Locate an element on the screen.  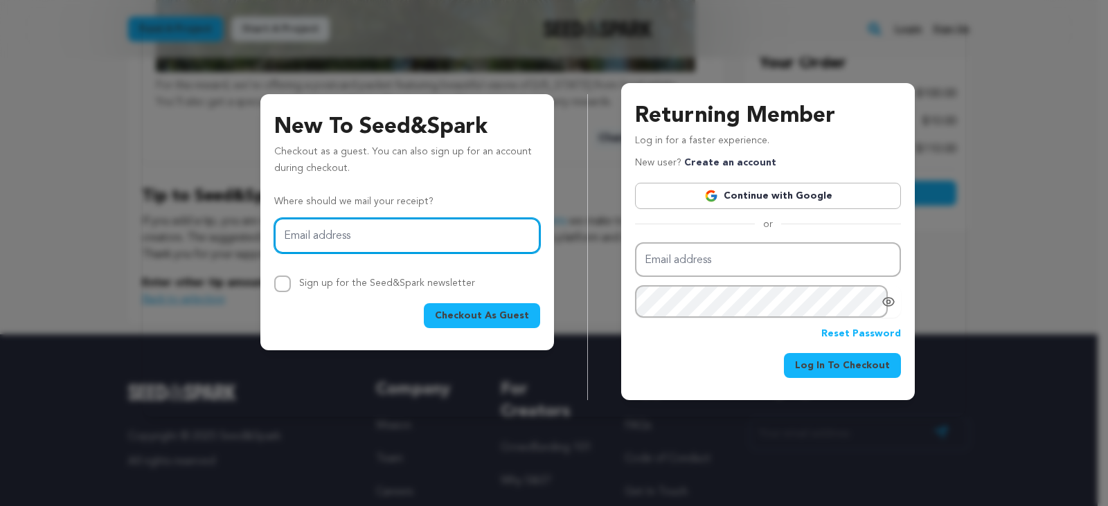
img: Google logo is located at coordinates (711, 196).